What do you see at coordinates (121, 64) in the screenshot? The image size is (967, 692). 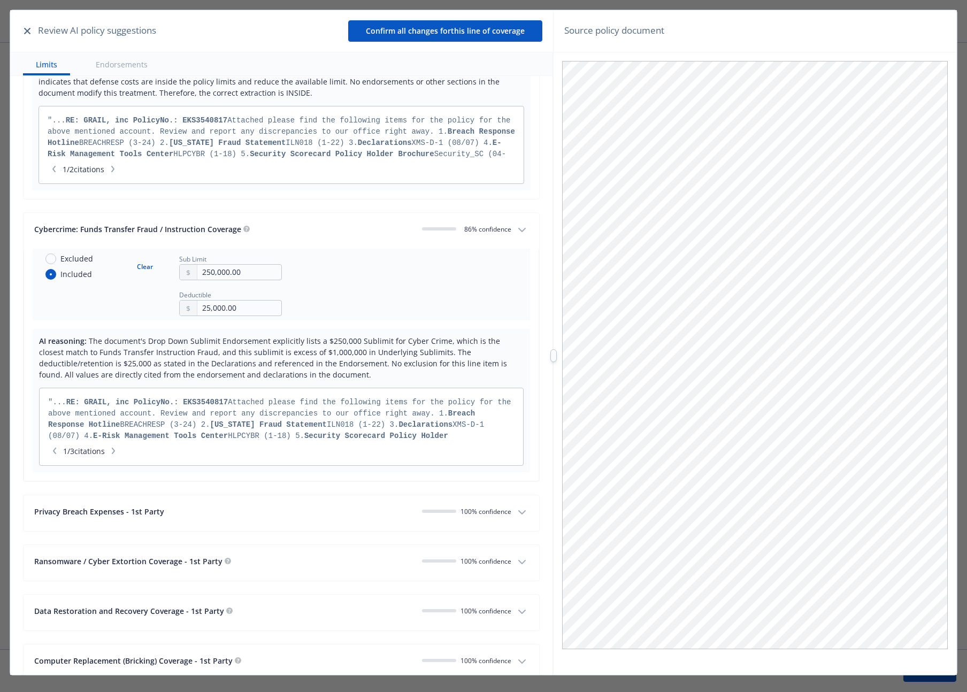 I see `button: Endorsements` at bounding box center [121, 64].